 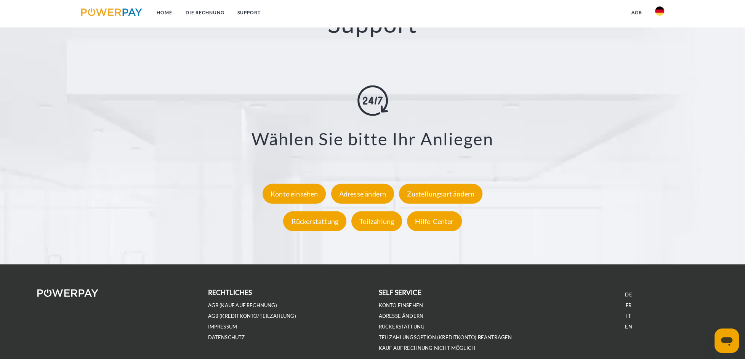 I want to click on div: Konto einsehen, so click(x=294, y=193).